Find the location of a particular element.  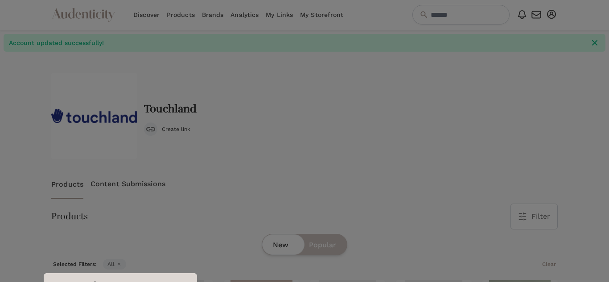

span: Account updated successfully! is located at coordinates (297, 43).